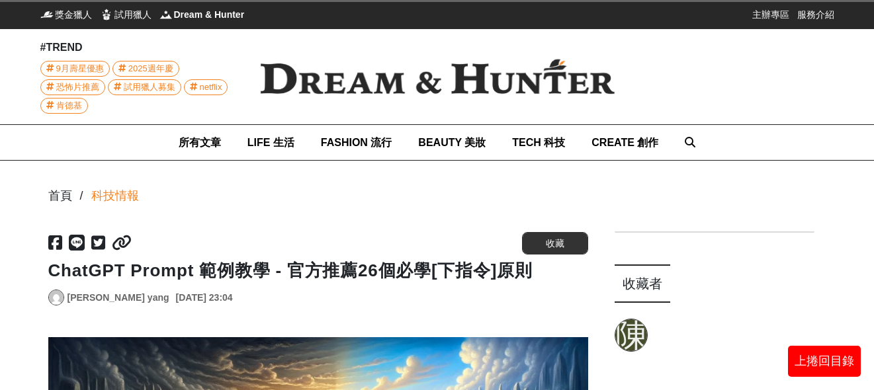 This screenshot has height=390, width=874. I want to click on a: CREATE 創作, so click(625, 142).